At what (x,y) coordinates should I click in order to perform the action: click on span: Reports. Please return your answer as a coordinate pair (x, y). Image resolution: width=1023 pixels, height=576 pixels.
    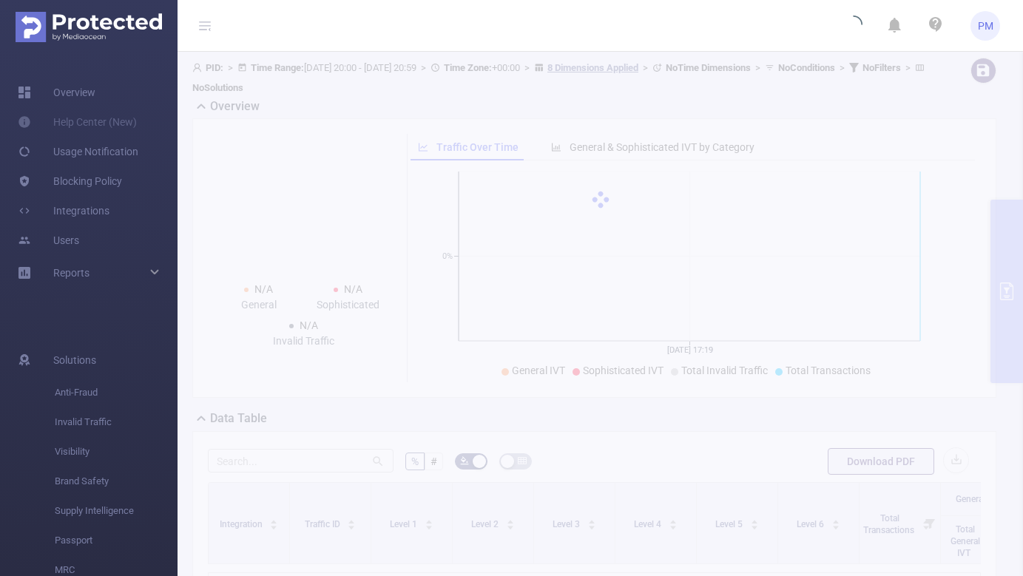
    Looking at the image, I should click on (71, 273).